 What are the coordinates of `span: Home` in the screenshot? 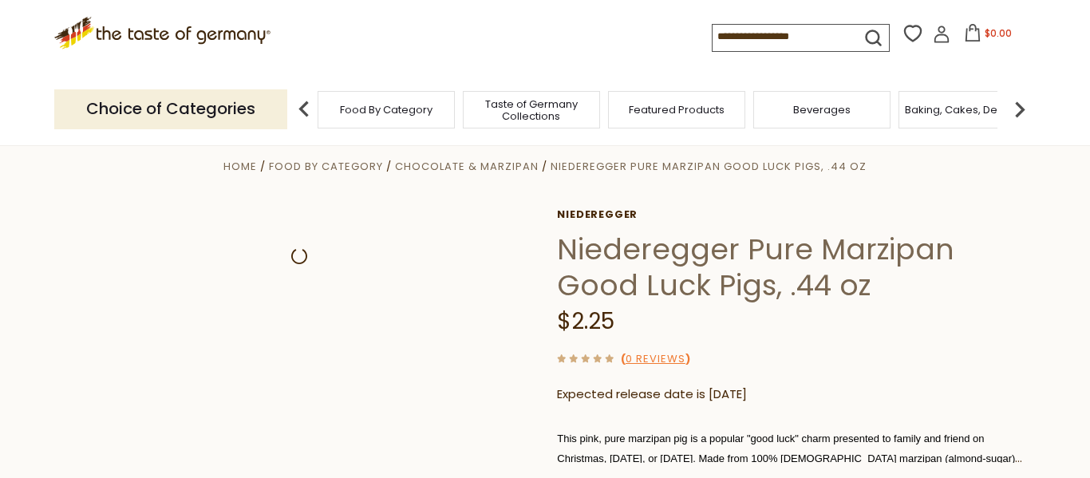 It's located at (240, 166).